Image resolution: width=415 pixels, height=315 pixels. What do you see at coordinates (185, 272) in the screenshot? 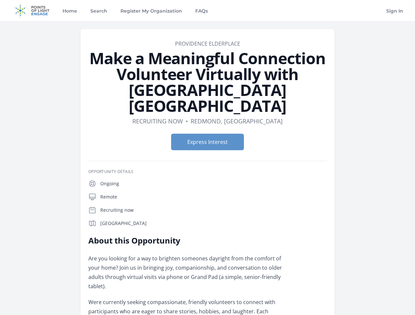
I see `p: Are you looking for a way to brighten someones dayright from the comfort of your home? Join us in...` at bounding box center [185, 272].